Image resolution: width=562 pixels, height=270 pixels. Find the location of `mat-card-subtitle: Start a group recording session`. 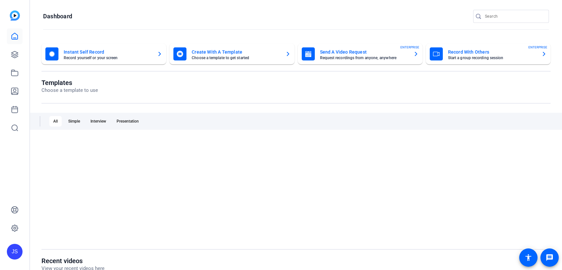

mat-card-subtitle: Start a group recording session is located at coordinates (493, 58).